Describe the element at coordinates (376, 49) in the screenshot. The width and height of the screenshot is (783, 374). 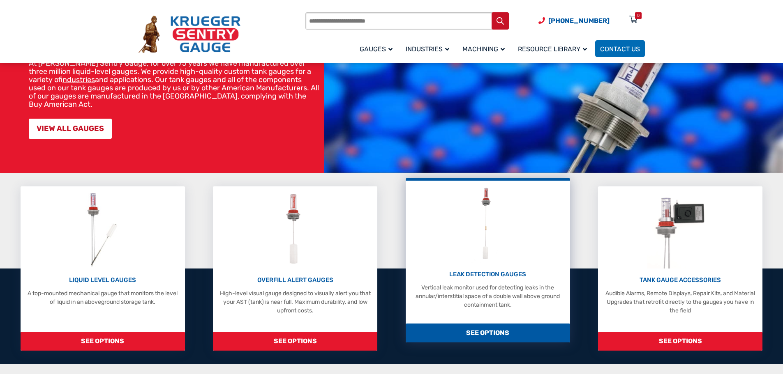
I see `span: Gauges` at that location.